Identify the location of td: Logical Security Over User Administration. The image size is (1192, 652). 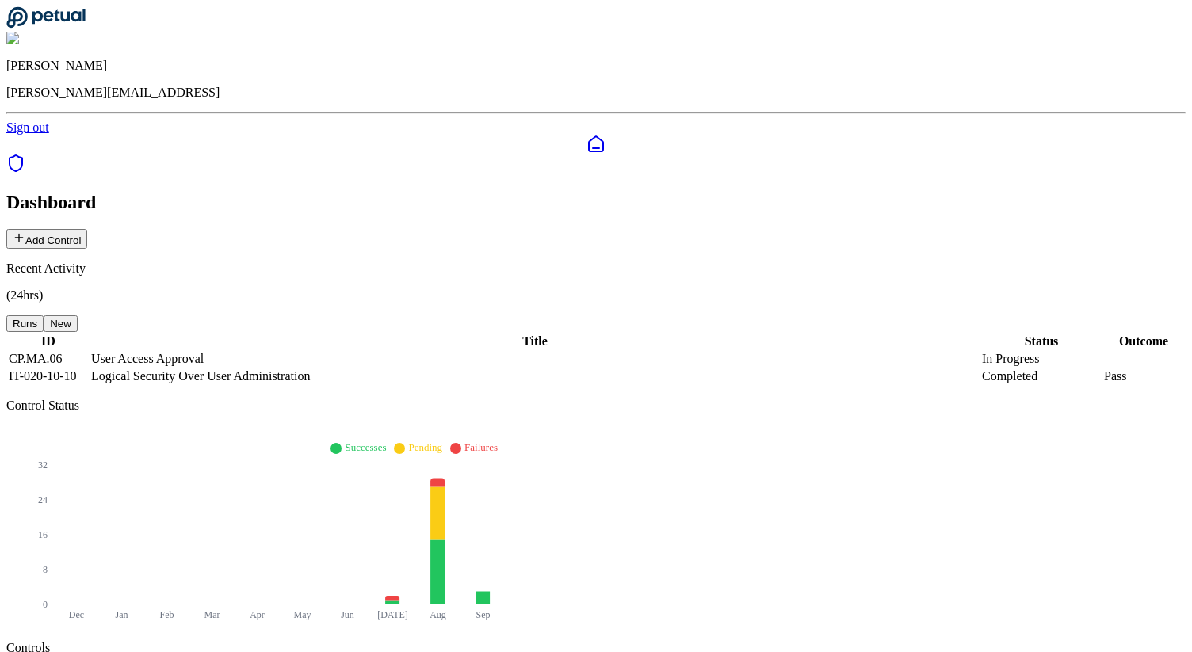
(535, 377).